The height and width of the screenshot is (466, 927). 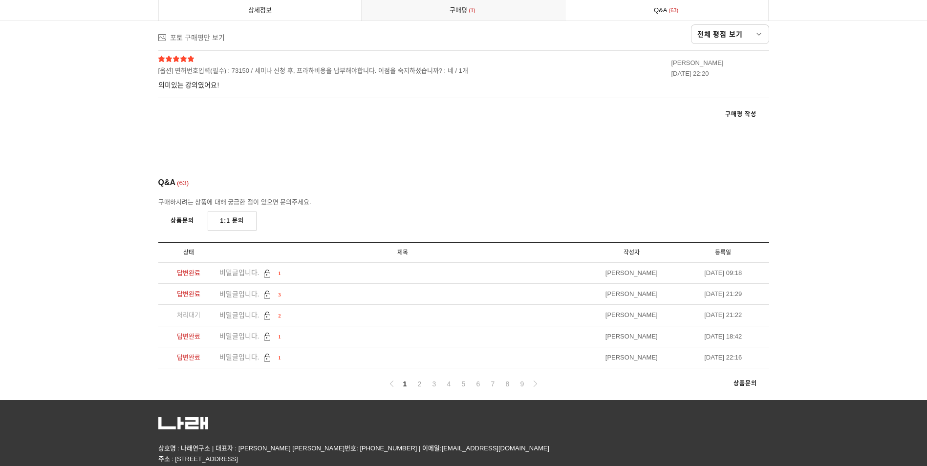 I want to click on span: 2, so click(x=280, y=316).